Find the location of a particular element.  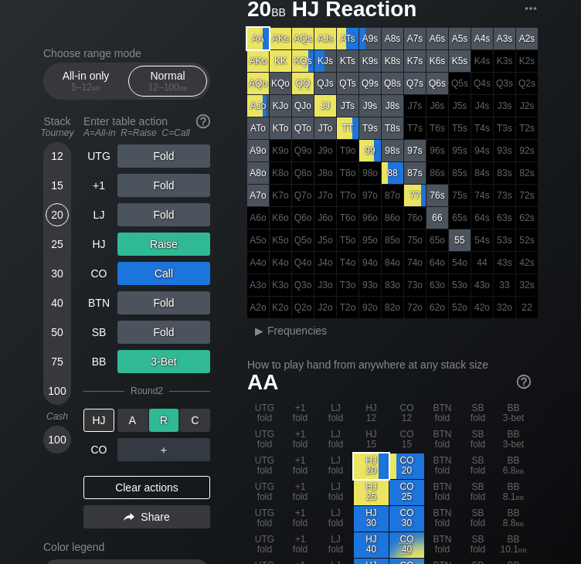

span: AA is located at coordinates (263, 382).